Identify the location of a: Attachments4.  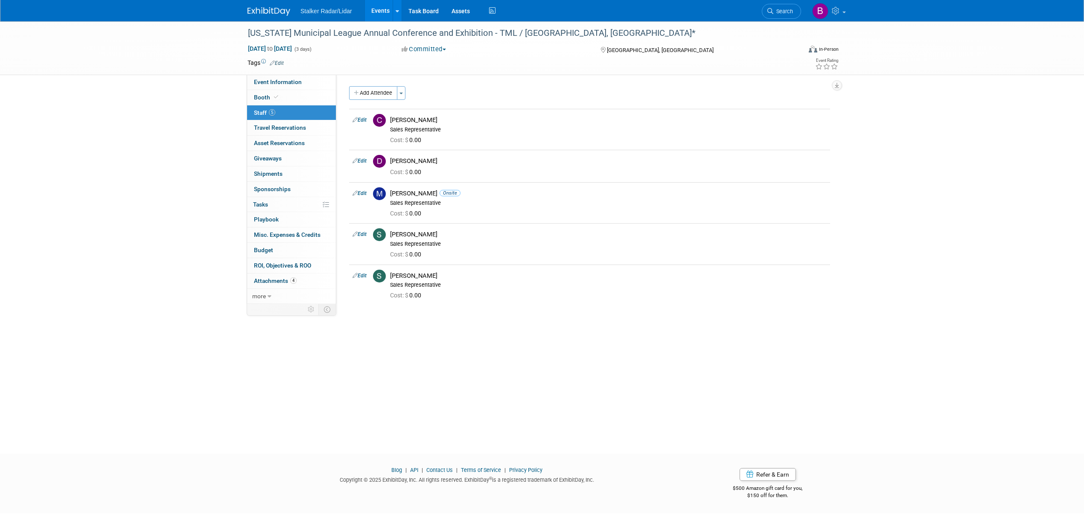
(292, 281).